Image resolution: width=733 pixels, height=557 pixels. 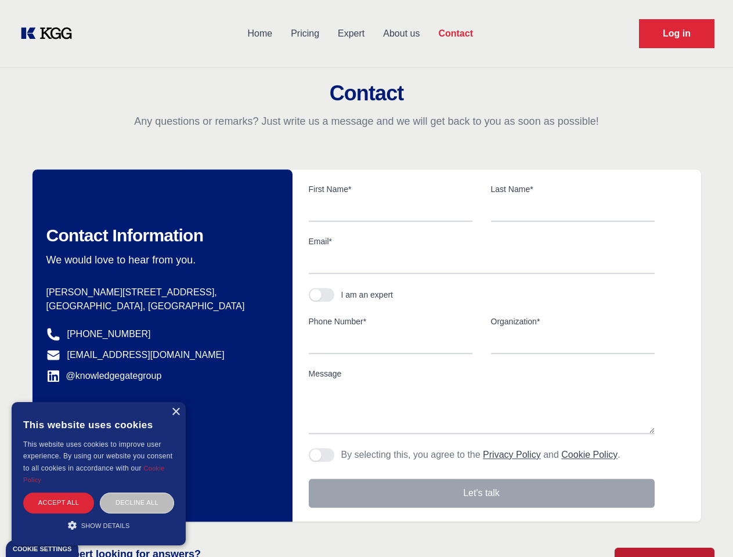 What do you see at coordinates (512, 454) in the screenshot?
I see `a: Privacy Policy` at bounding box center [512, 454].